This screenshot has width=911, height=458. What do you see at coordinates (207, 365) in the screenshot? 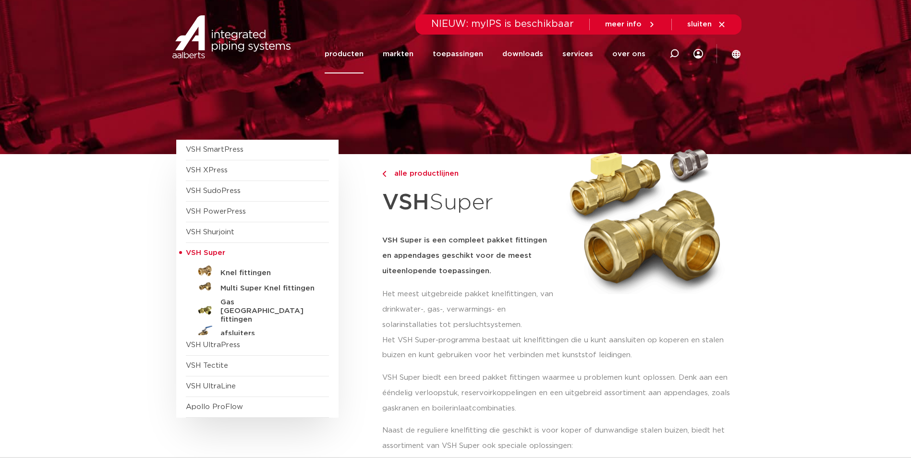
I see `span: VSH Tectite` at bounding box center [207, 365].